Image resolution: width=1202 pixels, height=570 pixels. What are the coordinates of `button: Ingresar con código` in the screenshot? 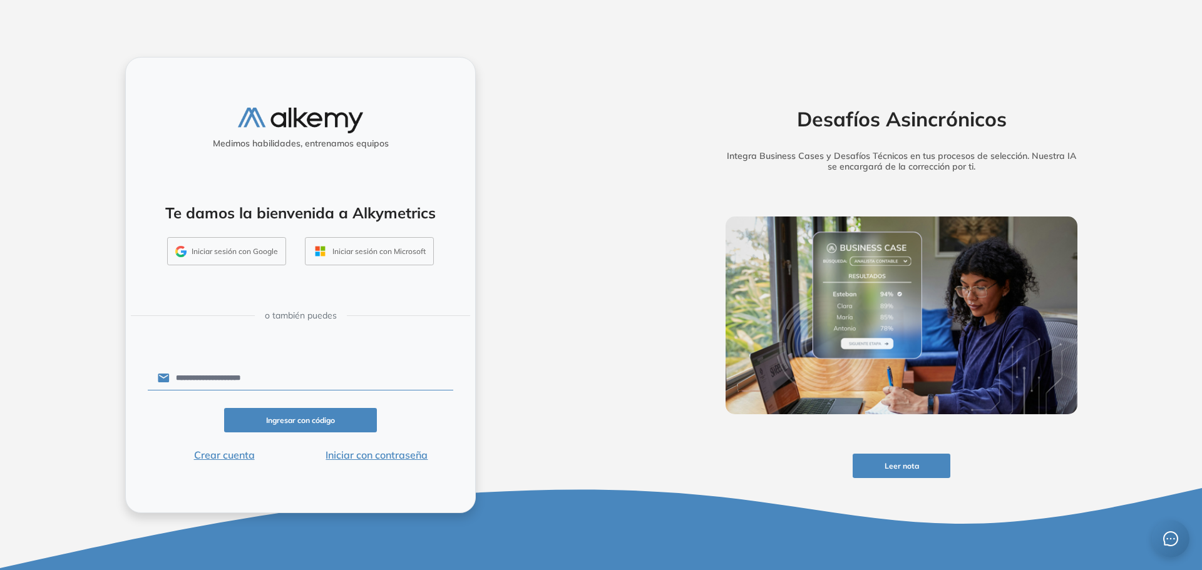 It's located at (300, 420).